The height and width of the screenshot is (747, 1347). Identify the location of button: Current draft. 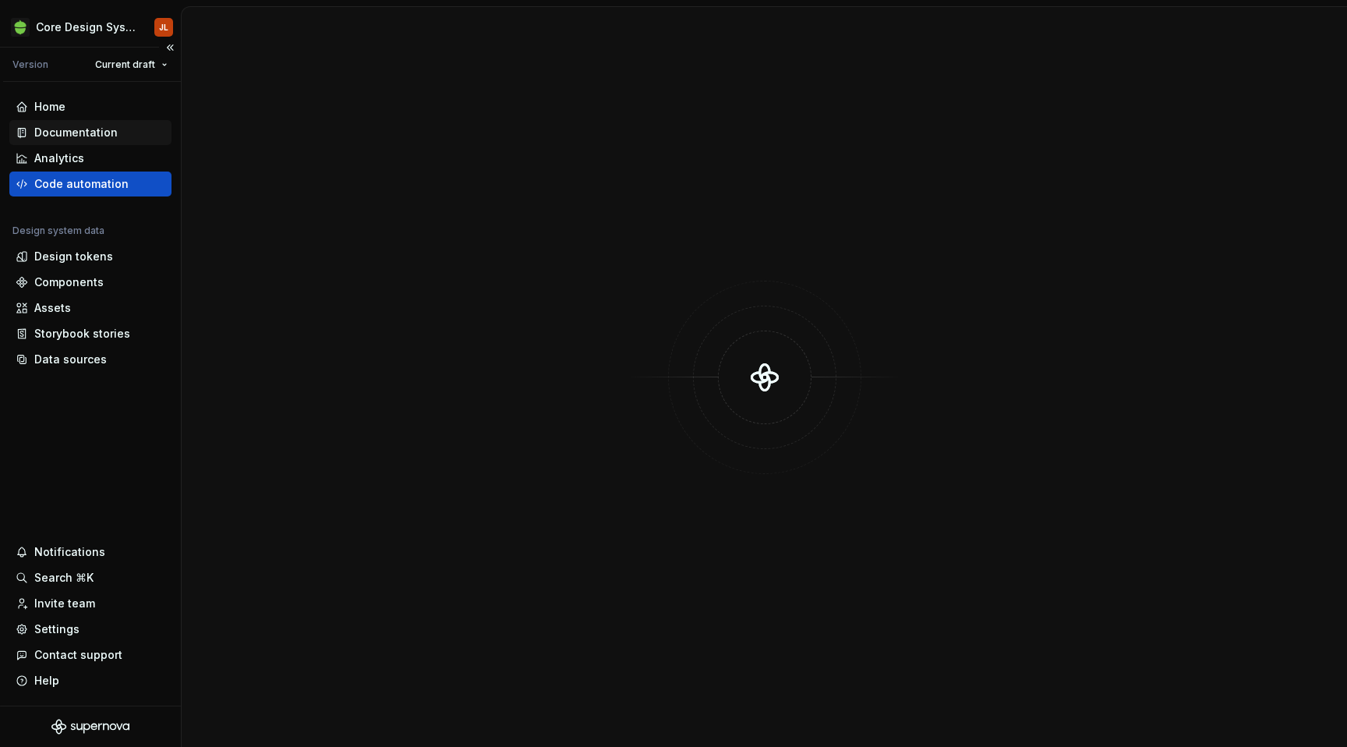
(131, 65).